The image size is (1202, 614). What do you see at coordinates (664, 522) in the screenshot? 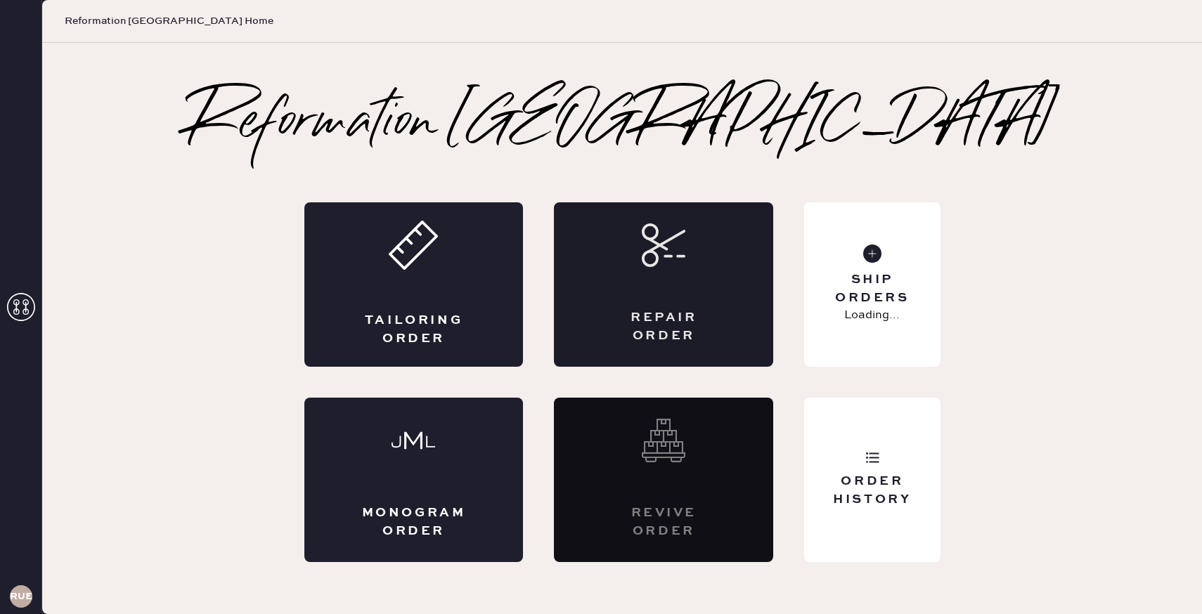
I see `div: Revive order` at bounding box center [664, 522].